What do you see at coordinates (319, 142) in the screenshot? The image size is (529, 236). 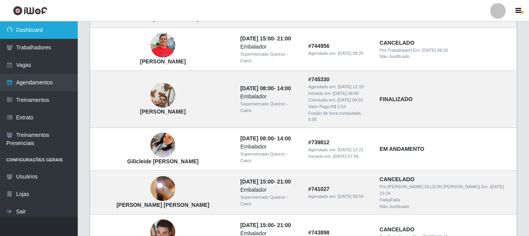 I see `strong: # 739812` at bounding box center [319, 142].